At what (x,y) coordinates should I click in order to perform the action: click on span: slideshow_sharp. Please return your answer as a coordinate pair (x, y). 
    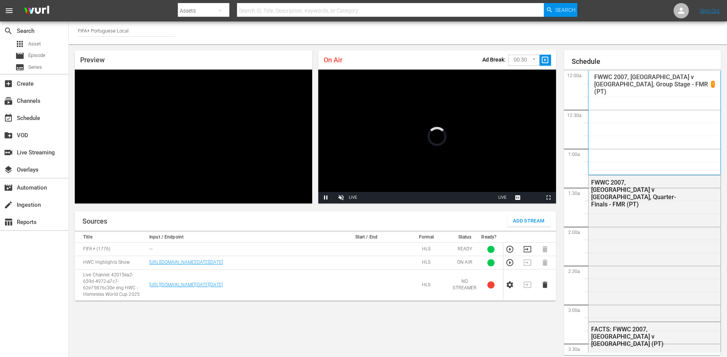
    Looking at the image, I should click on (545, 60).